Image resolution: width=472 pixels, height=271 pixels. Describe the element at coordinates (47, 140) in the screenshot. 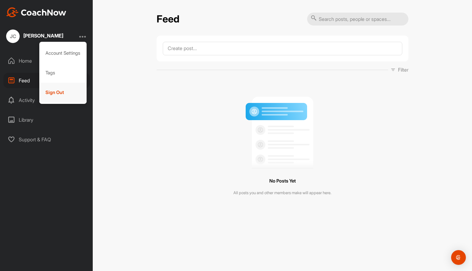

I see `div: Support & FAQ` at that location.